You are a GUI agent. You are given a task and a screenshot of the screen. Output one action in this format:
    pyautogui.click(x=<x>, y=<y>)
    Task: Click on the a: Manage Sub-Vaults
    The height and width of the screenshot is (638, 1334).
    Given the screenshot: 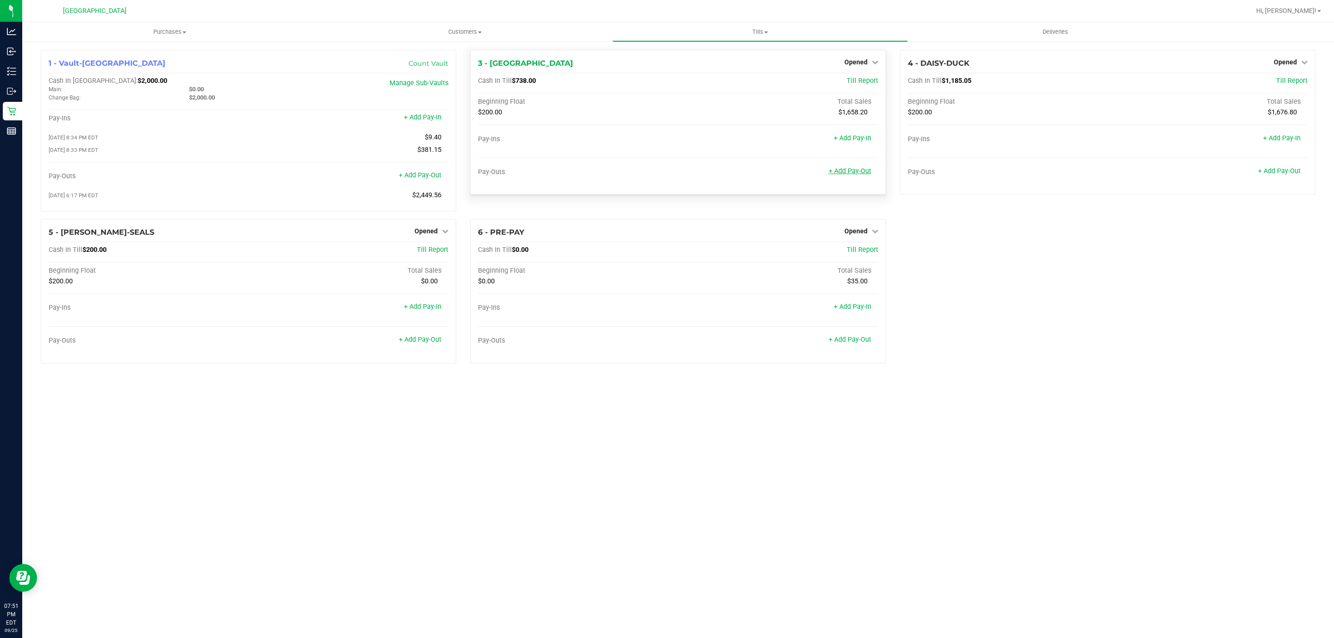 What is the action you would take?
    pyautogui.click(x=419, y=83)
    